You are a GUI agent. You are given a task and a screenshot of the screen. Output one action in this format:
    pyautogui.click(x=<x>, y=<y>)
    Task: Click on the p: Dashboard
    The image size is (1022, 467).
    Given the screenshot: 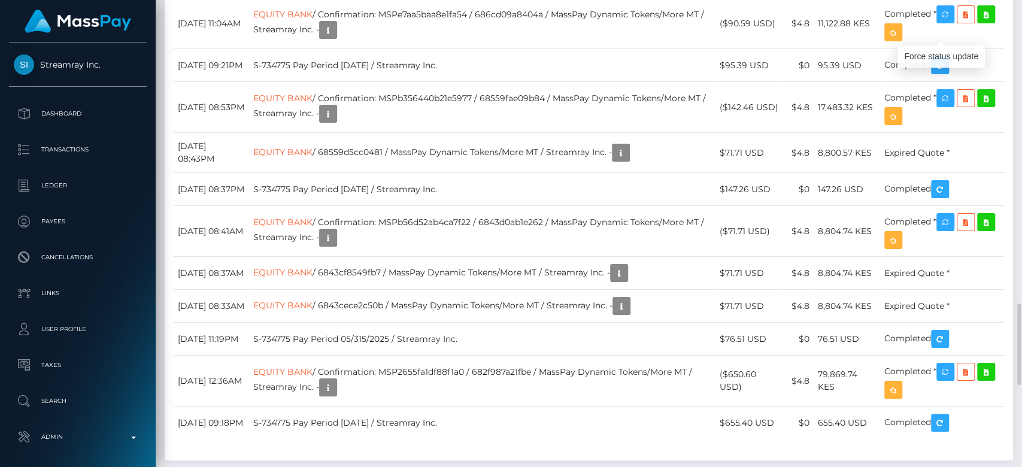 What is the action you would take?
    pyautogui.click(x=78, y=114)
    